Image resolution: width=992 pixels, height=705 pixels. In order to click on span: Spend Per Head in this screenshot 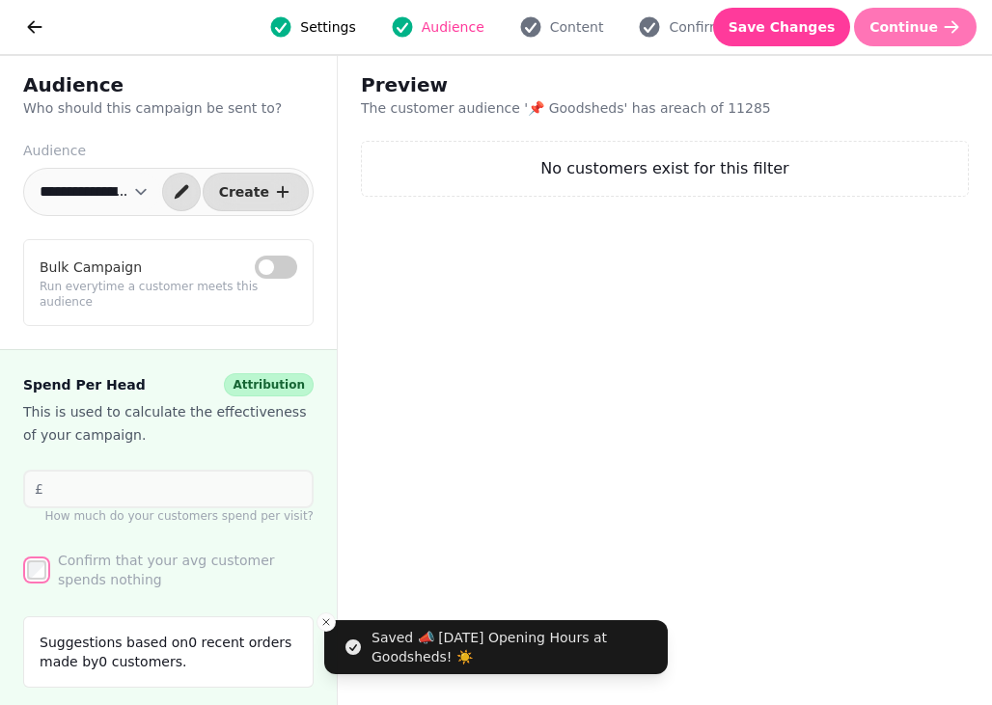, I will do `click(84, 385)`.